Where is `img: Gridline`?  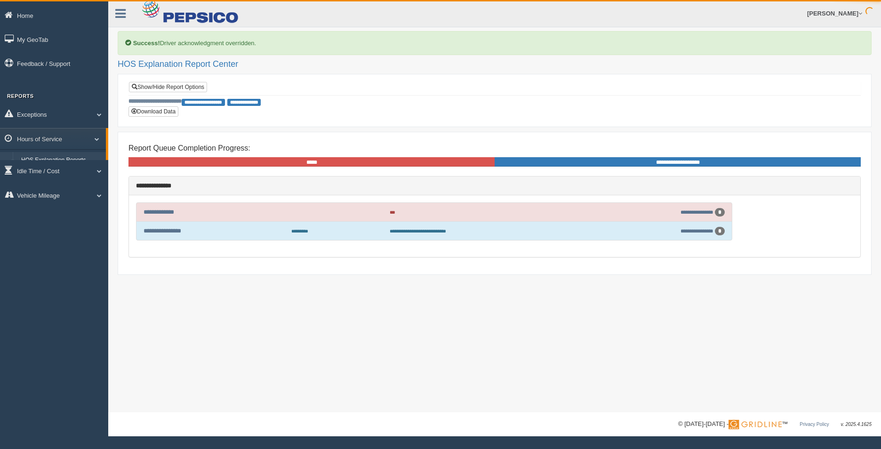
img: Gridline is located at coordinates (755, 424).